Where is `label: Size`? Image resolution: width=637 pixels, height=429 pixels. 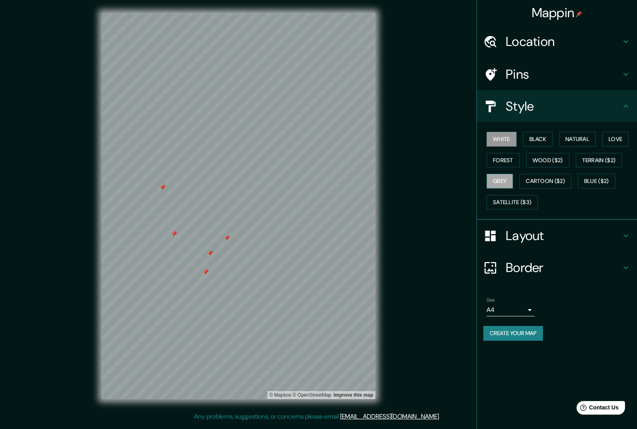
label: Size is located at coordinates (490, 300).